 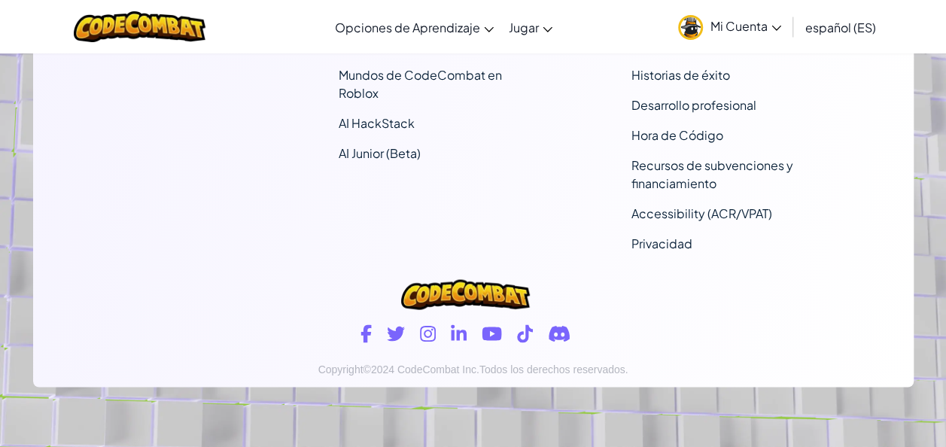 What do you see at coordinates (414, 27) in the screenshot?
I see `a: Opciones de Aprendizaje` at bounding box center [414, 27].